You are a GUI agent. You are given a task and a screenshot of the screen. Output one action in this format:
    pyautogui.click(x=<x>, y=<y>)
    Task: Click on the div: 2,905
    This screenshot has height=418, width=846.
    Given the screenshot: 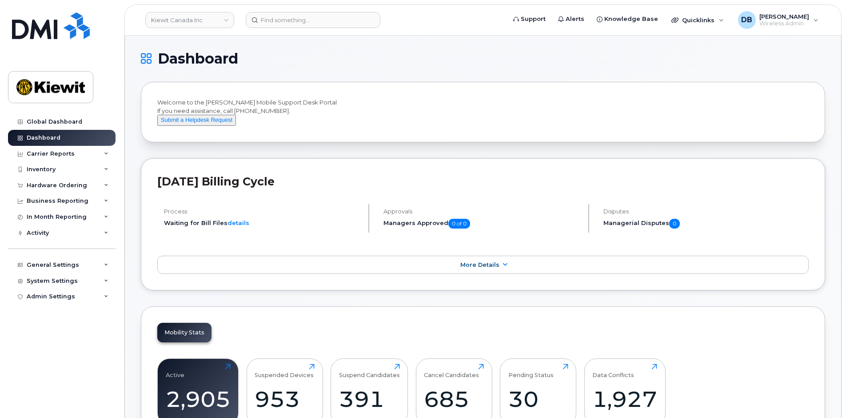 What is the action you would take?
    pyautogui.click(x=198, y=399)
    